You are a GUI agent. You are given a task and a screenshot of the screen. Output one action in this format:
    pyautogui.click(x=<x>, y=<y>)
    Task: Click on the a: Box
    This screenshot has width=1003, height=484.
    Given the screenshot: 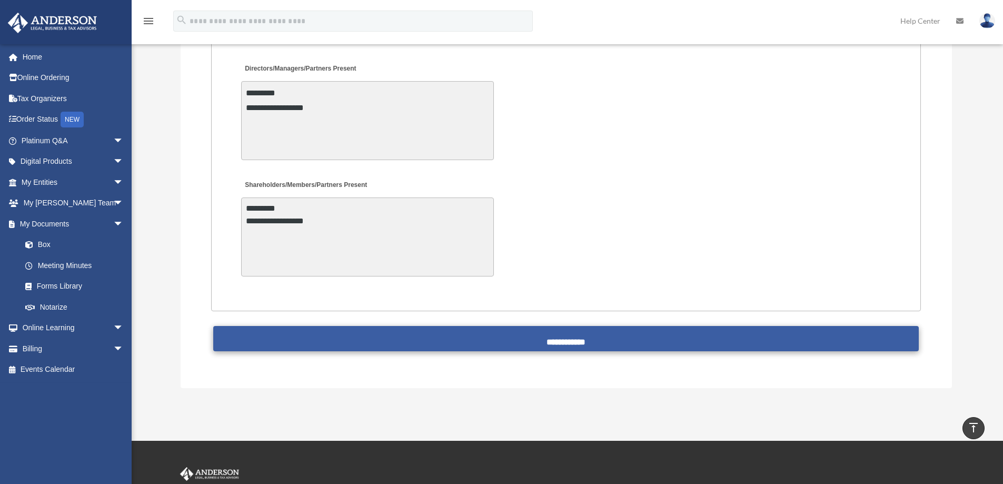 What is the action you would take?
    pyautogui.click(x=77, y=245)
    